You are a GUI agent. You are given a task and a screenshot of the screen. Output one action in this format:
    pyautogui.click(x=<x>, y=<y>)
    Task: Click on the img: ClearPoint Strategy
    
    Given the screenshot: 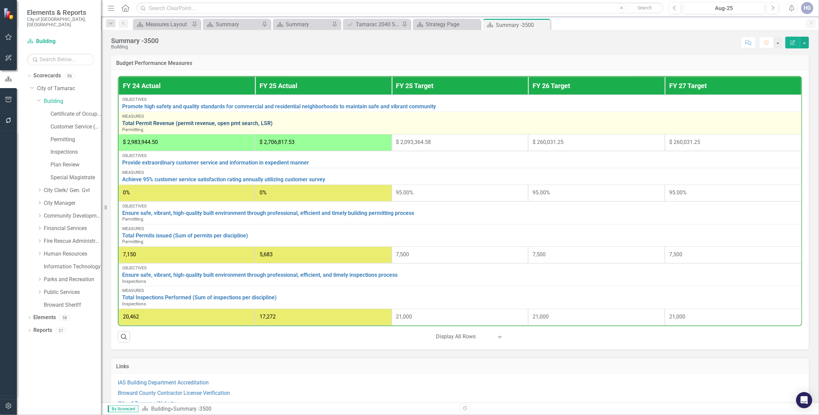 What is the action you would take?
    pyautogui.click(x=9, y=13)
    